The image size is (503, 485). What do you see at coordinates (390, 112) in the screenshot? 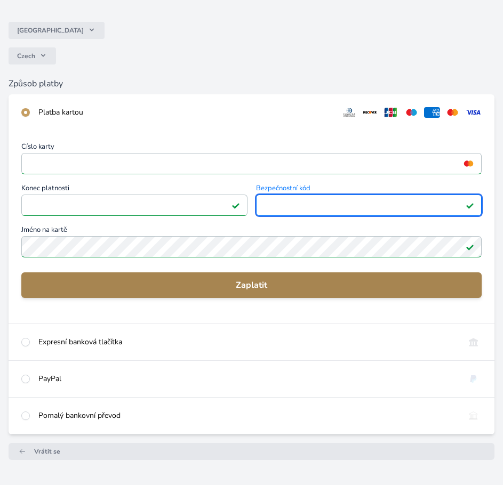
I see `img: jcb.svg` at bounding box center [390, 112].